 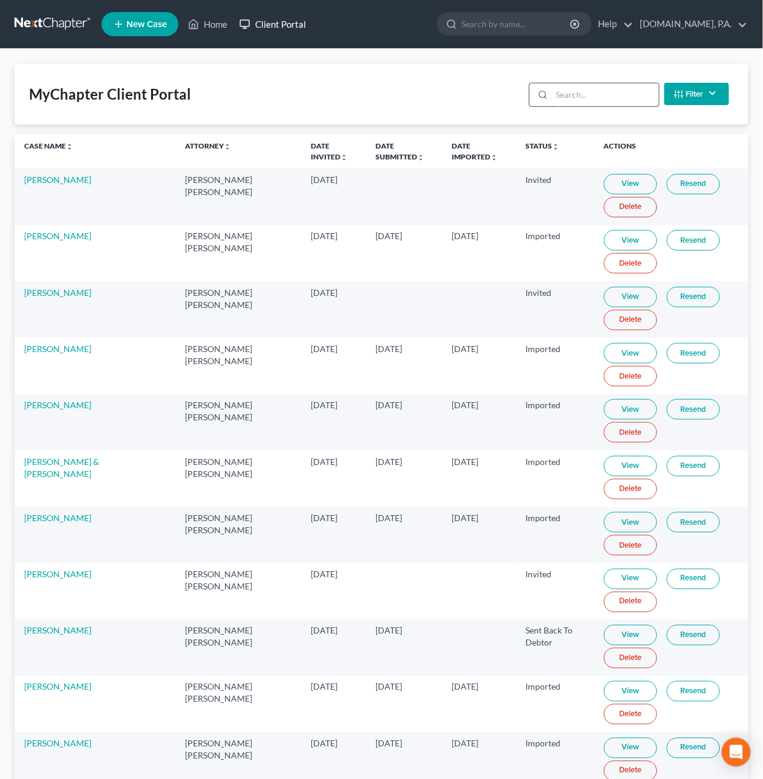 I want to click on span: New Case, so click(x=146, y=24).